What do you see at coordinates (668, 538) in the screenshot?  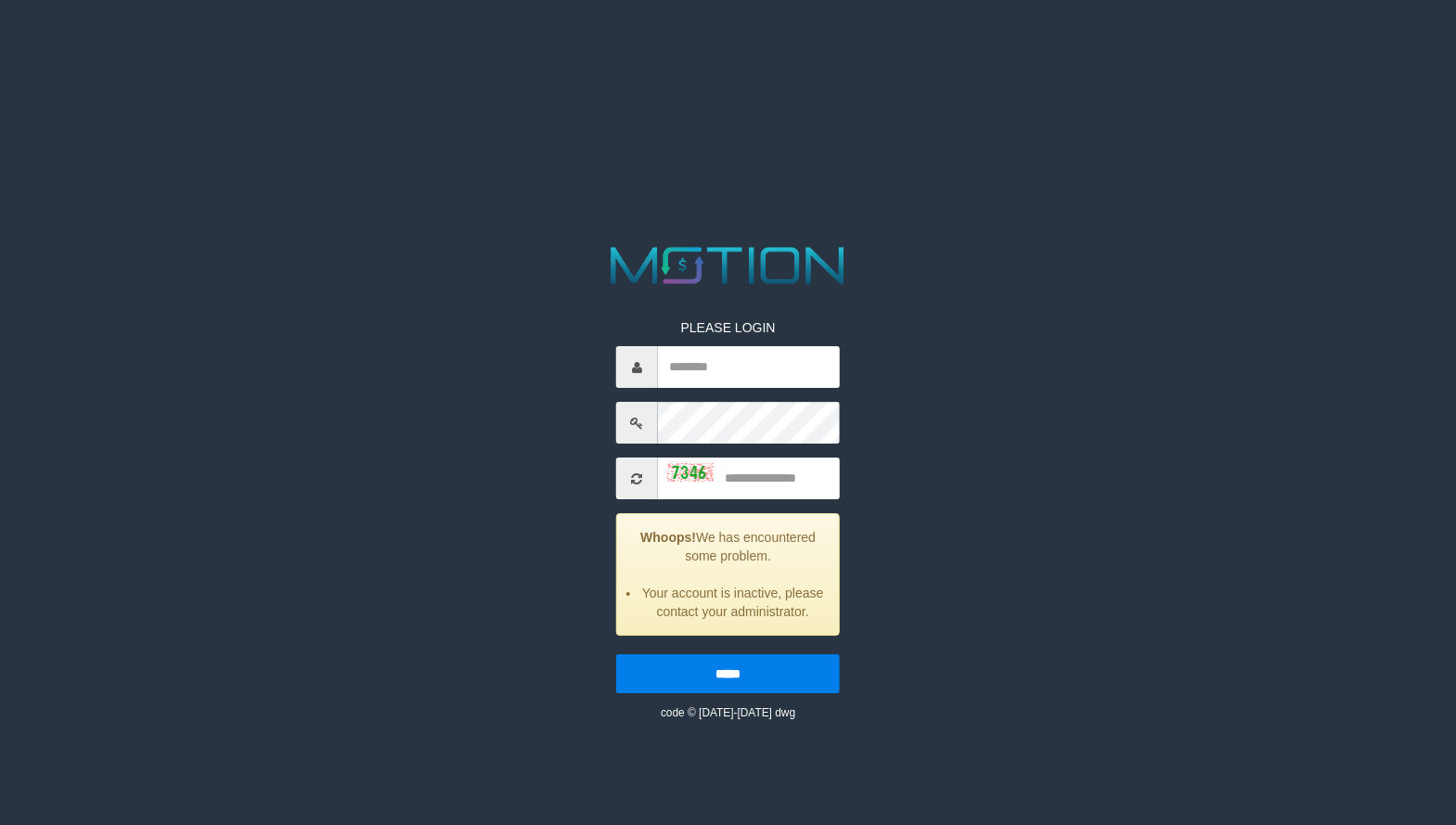 I see `strong: Whoops!` at bounding box center [668, 538].